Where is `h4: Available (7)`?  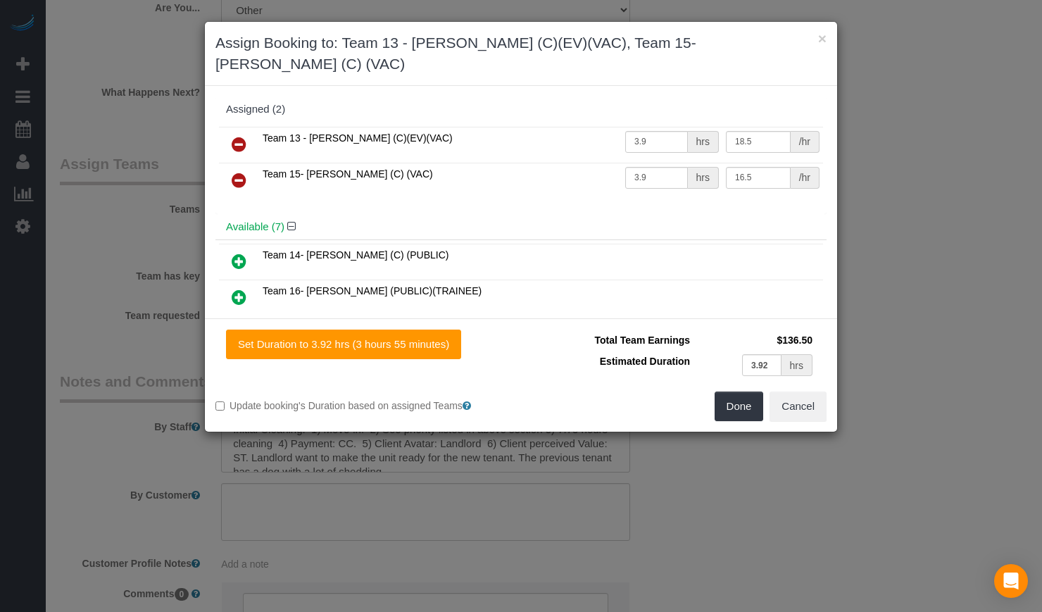
h4: Available (7) is located at coordinates (521, 227).